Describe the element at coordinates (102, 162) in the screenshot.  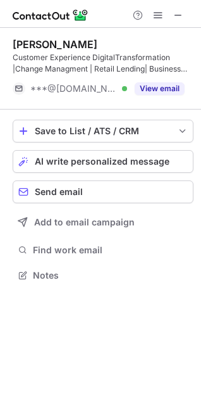
I see `span: AI write personalized message` at that location.